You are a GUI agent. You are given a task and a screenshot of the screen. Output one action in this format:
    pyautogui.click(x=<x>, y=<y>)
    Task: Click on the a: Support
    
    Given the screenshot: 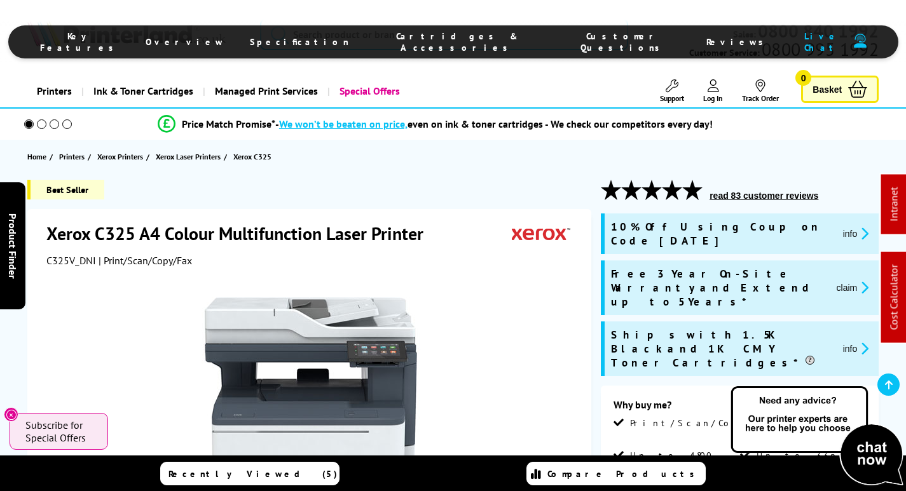 What is the action you would take?
    pyautogui.click(x=672, y=91)
    